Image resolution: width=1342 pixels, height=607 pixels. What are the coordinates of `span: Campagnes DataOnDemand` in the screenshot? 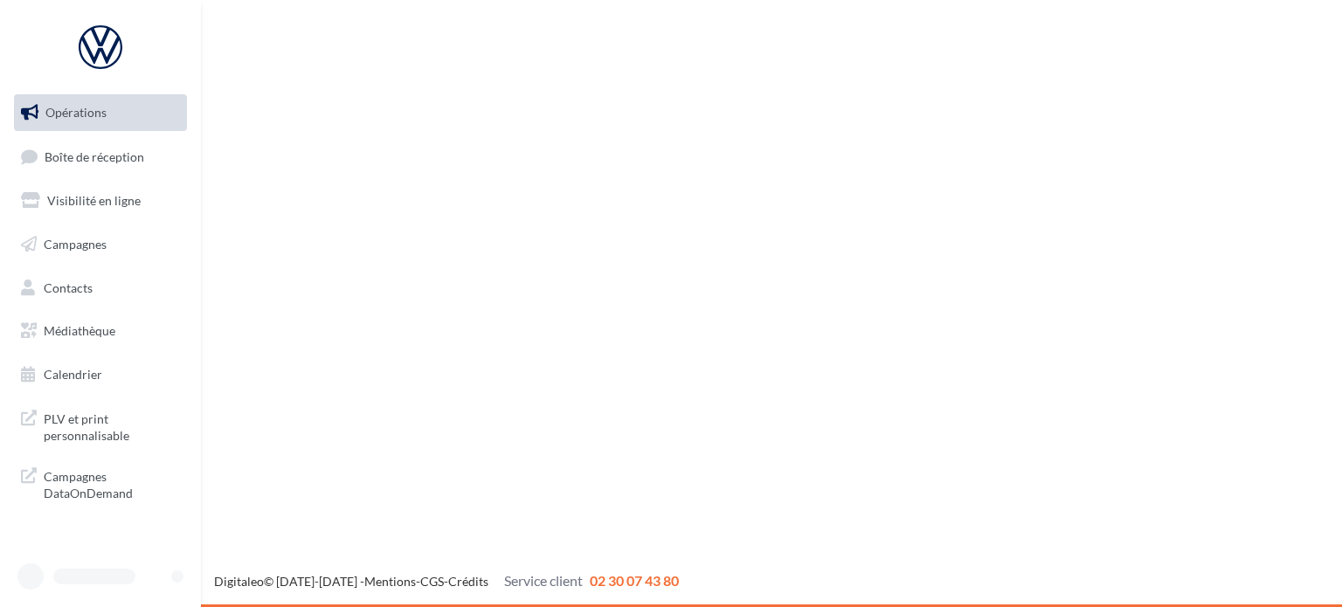 It's located at (112, 483).